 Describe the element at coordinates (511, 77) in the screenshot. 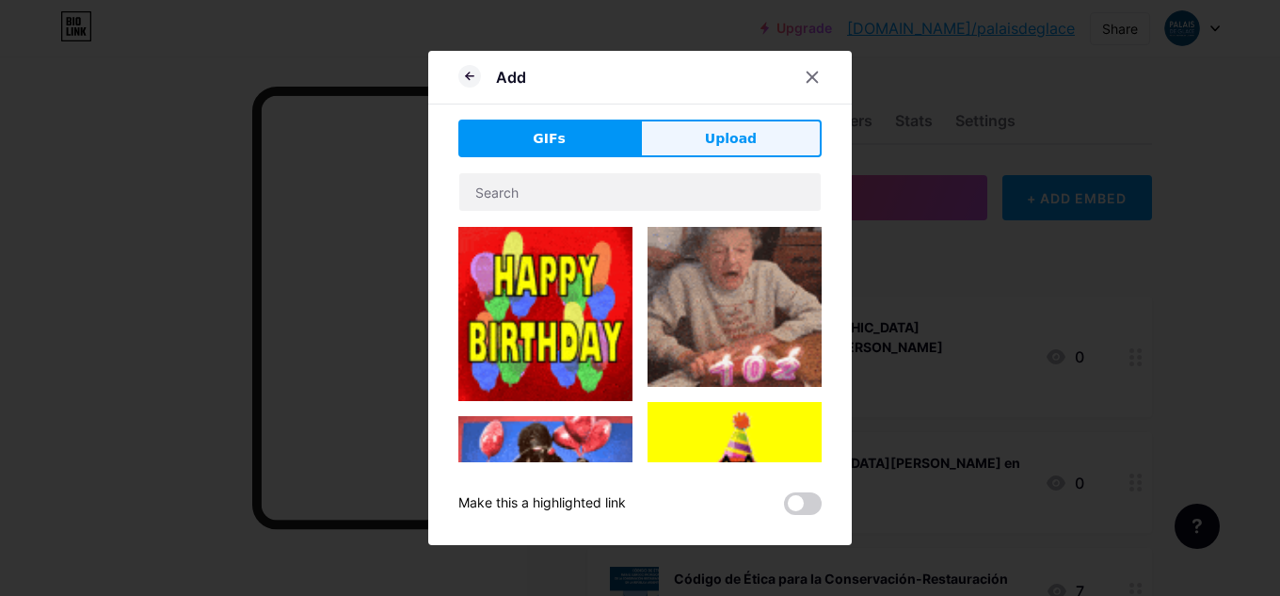

I see `div: Add` at that location.